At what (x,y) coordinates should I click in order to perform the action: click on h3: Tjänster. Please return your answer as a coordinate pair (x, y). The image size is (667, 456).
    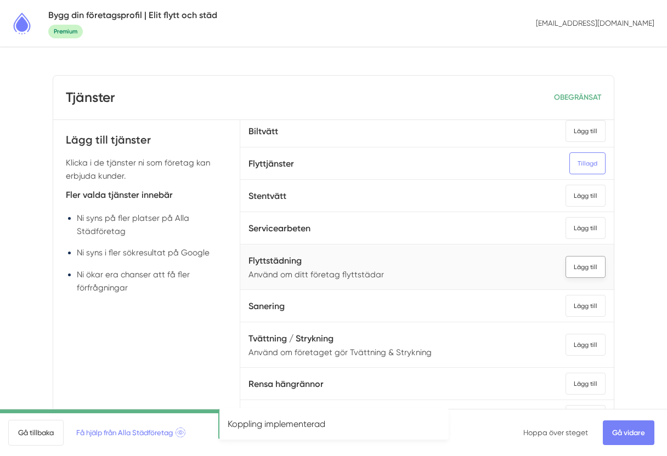
    Looking at the image, I should click on (90, 98).